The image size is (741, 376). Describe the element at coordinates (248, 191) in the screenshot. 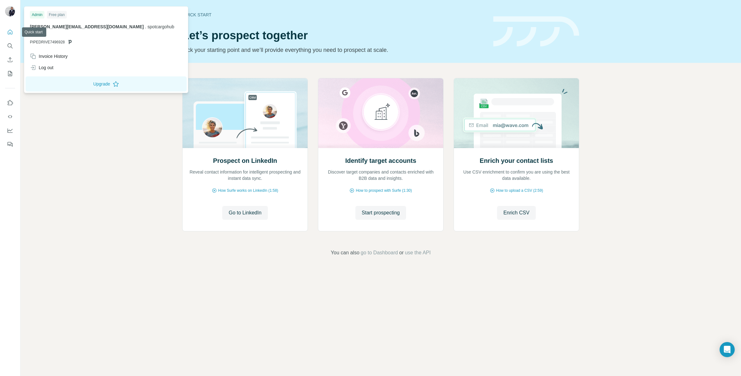

I see `span: How Surfe works on LinkedIn (1:58)` at that location.